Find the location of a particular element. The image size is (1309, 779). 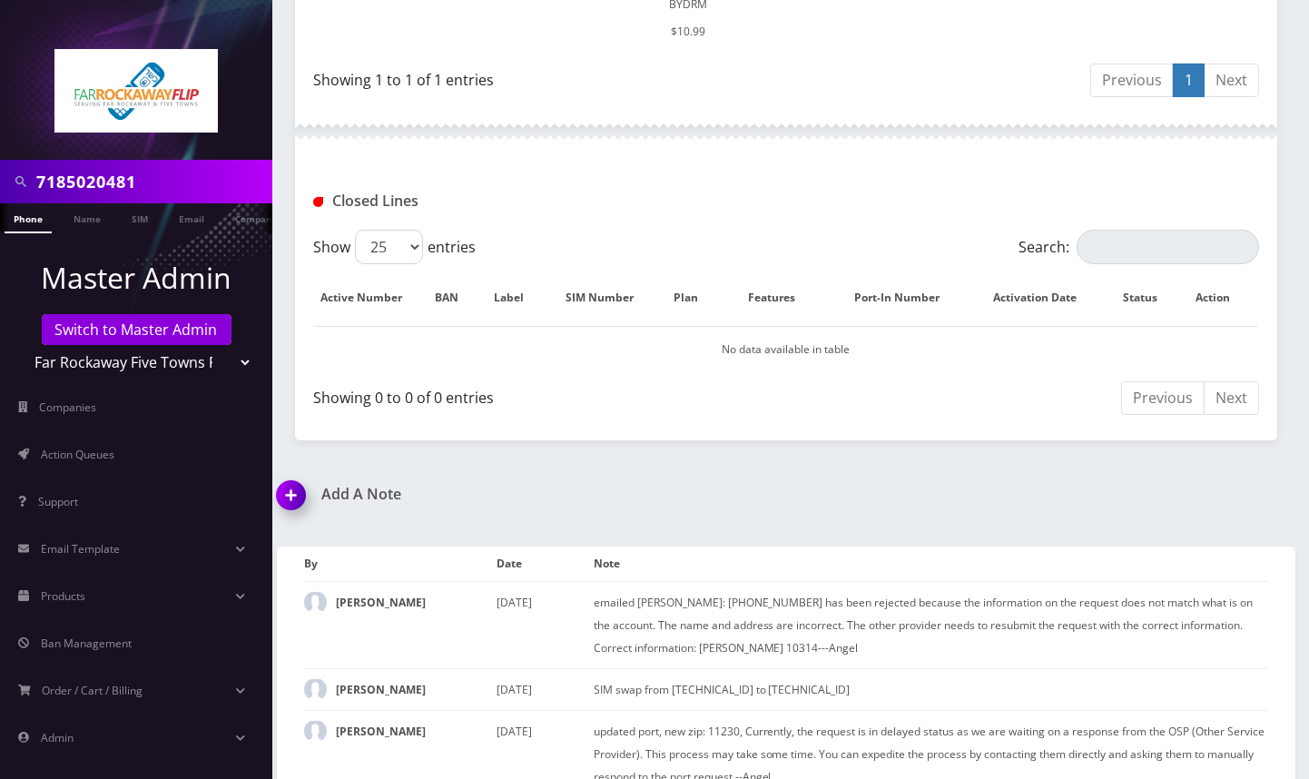

th: Label: activate to sort column ascending is located at coordinates (517, 298).